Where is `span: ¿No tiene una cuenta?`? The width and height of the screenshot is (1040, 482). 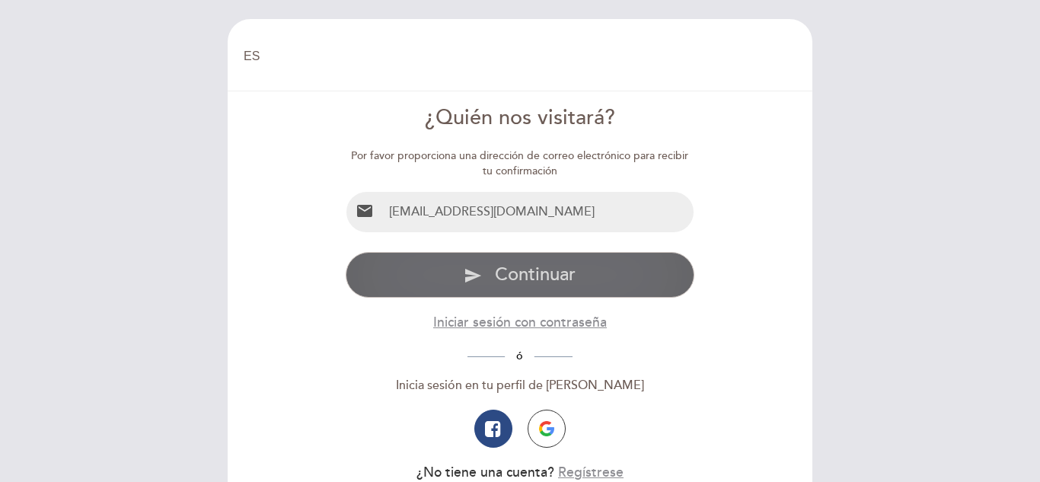 span: ¿No tiene una cuenta? is located at coordinates (485, 472).